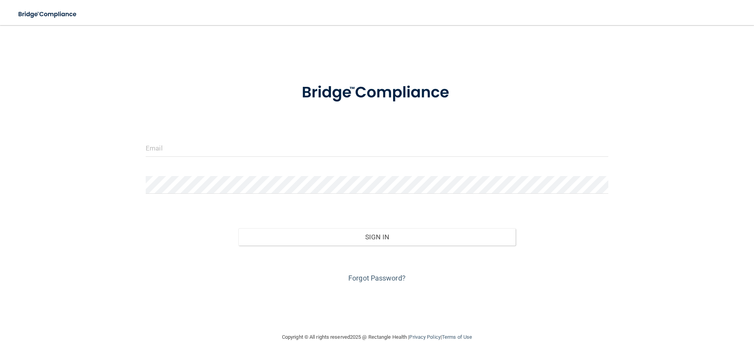  What do you see at coordinates (377, 148) in the screenshot?
I see `input: Email` at bounding box center [377, 148].